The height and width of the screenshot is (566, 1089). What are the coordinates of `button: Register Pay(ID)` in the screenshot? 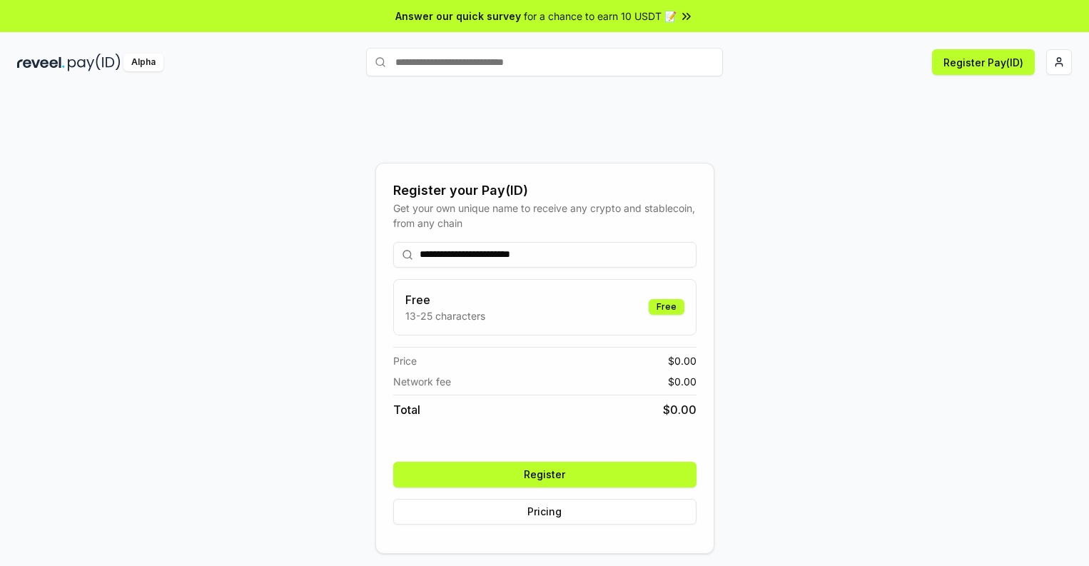 It's located at (984, 62).